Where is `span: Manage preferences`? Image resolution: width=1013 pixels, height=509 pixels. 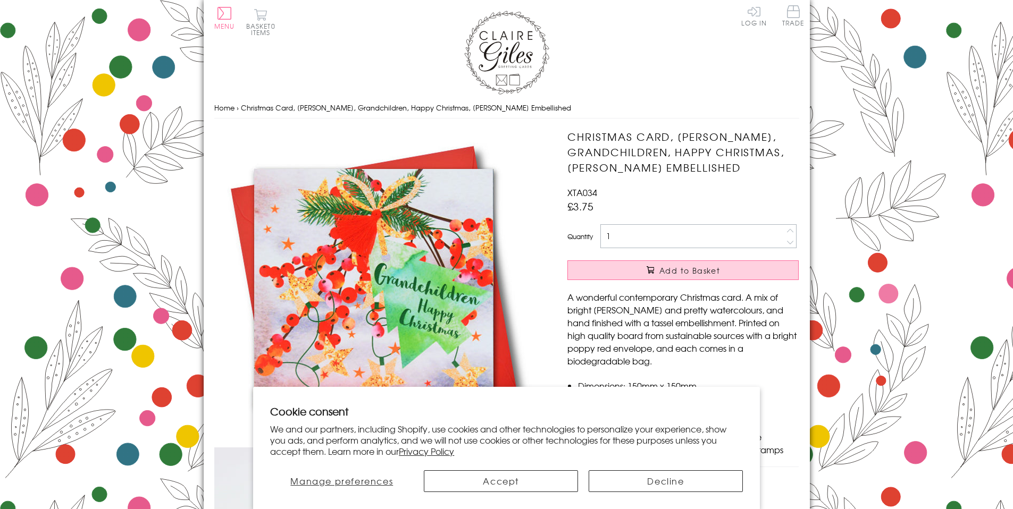 span: Manage preferences is located at coordinates (341, 481).